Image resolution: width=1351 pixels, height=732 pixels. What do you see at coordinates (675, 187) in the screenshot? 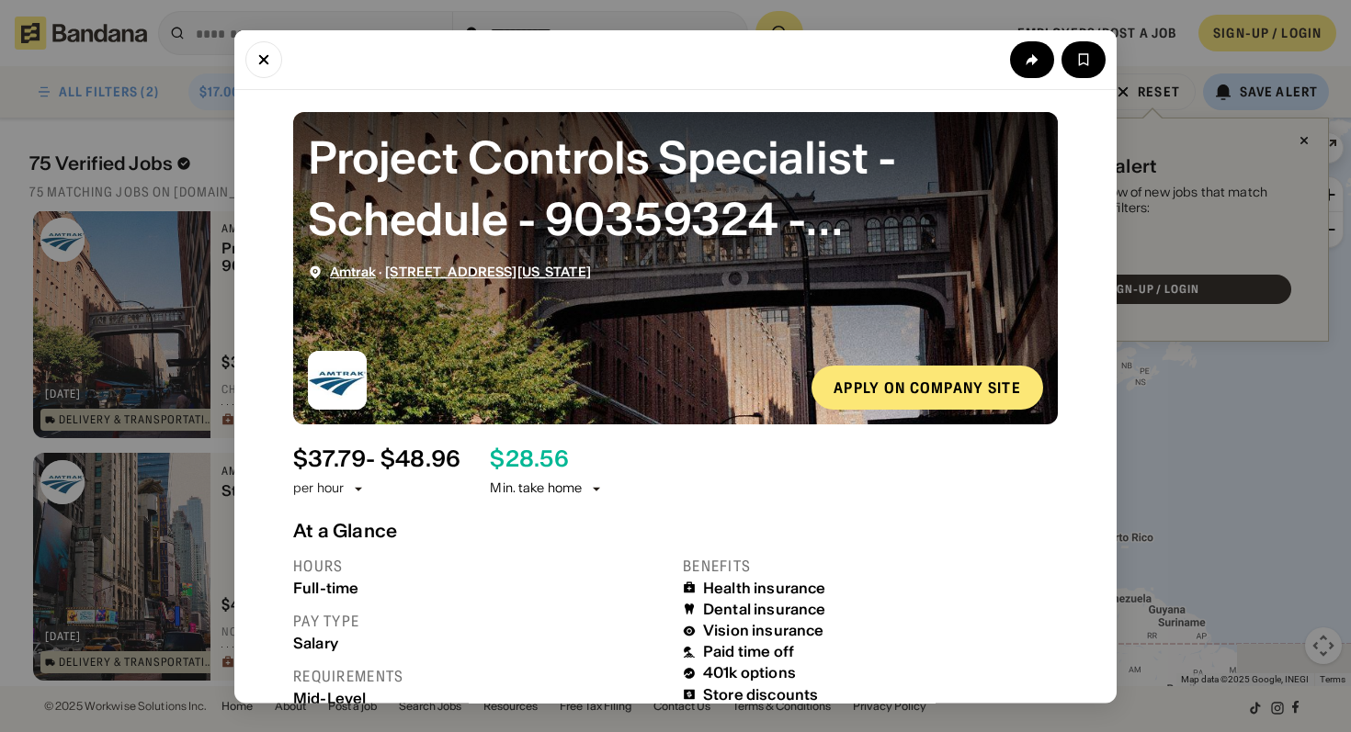
I see `div: Project Controls Specialist -Schedule - 90359324 - New York` at bounding box center [675, 187].